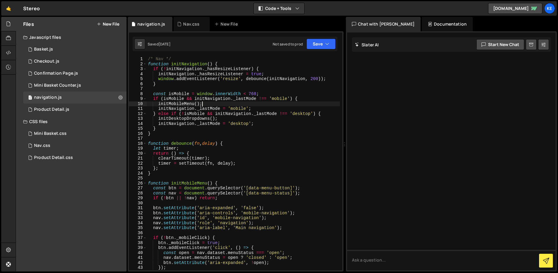 This screenshot has width=558, height=273. Describe the element at coordinates (138, 119) in the screenshot. I see `div: 13` at that location.